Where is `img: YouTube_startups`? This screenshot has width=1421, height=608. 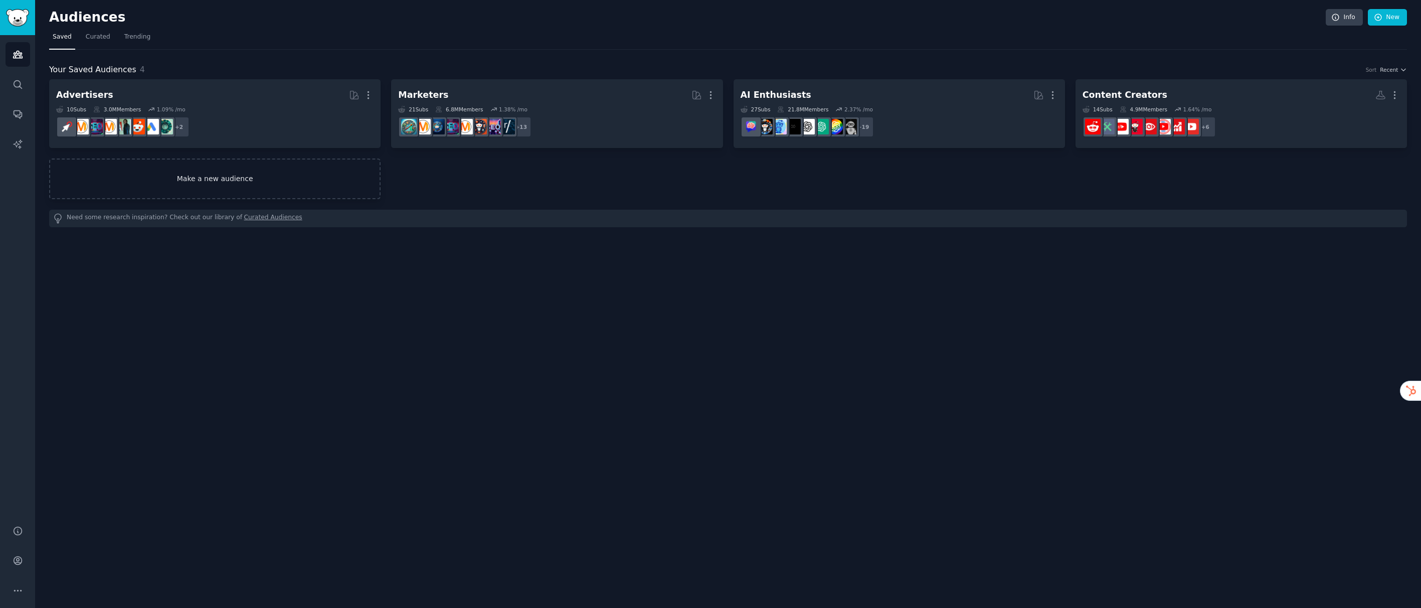 img: YouTube_startups is located at coordinates (1177, 126).